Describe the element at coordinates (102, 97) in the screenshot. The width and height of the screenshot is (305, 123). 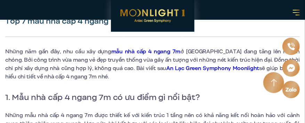
I see `span: 1. Mẫu nhà cấp 4 ngang 7m có ưu điểm gì nổi bật?` at that location.